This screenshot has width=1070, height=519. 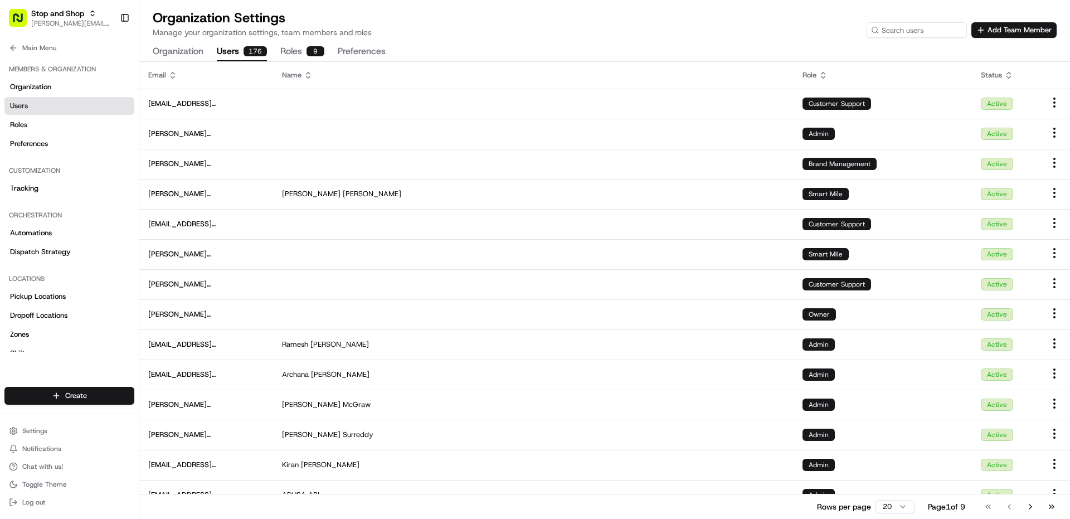 What do you see at coordinates (19, 353) in the screenshot?
I see `span: Shifts` at bounding box center [19, 353].